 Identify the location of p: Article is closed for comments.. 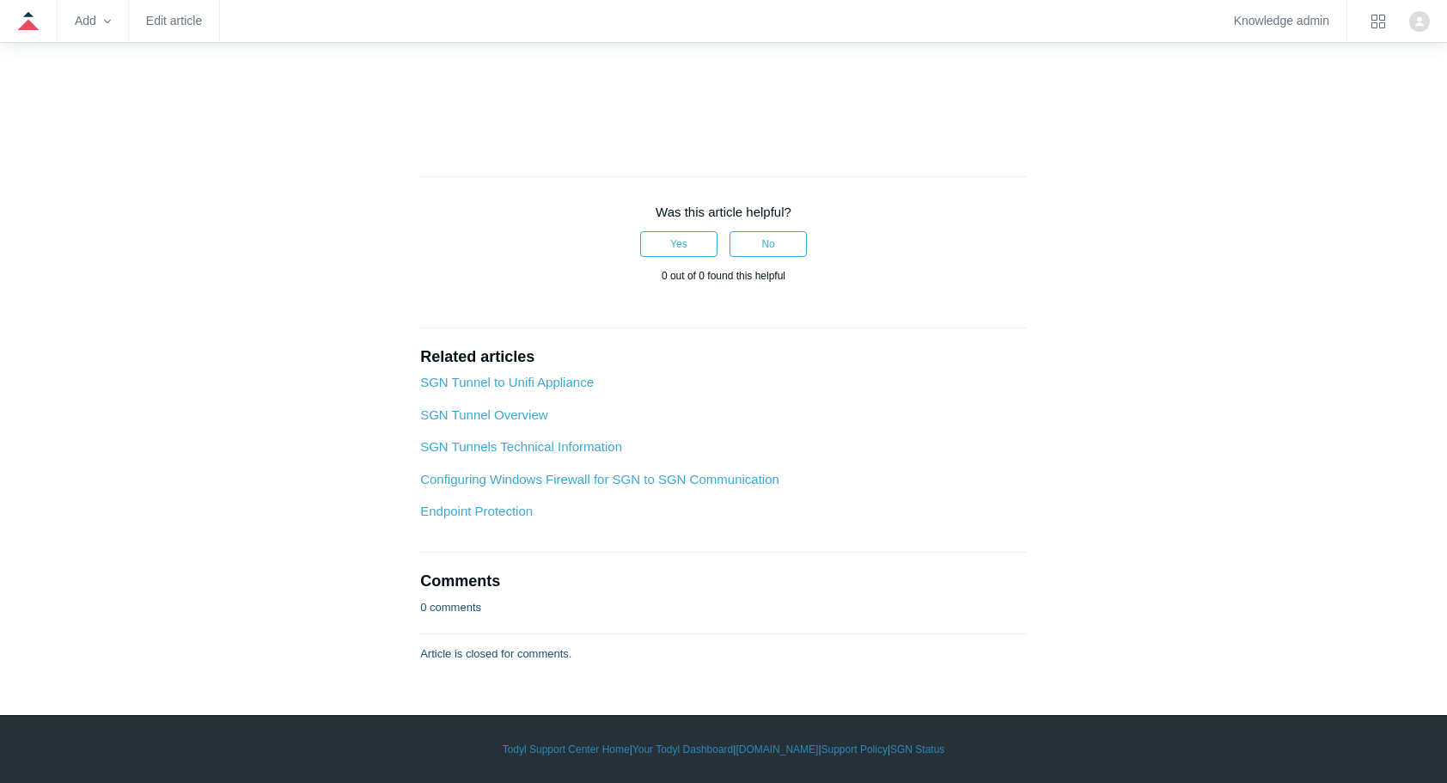
(496, 654).